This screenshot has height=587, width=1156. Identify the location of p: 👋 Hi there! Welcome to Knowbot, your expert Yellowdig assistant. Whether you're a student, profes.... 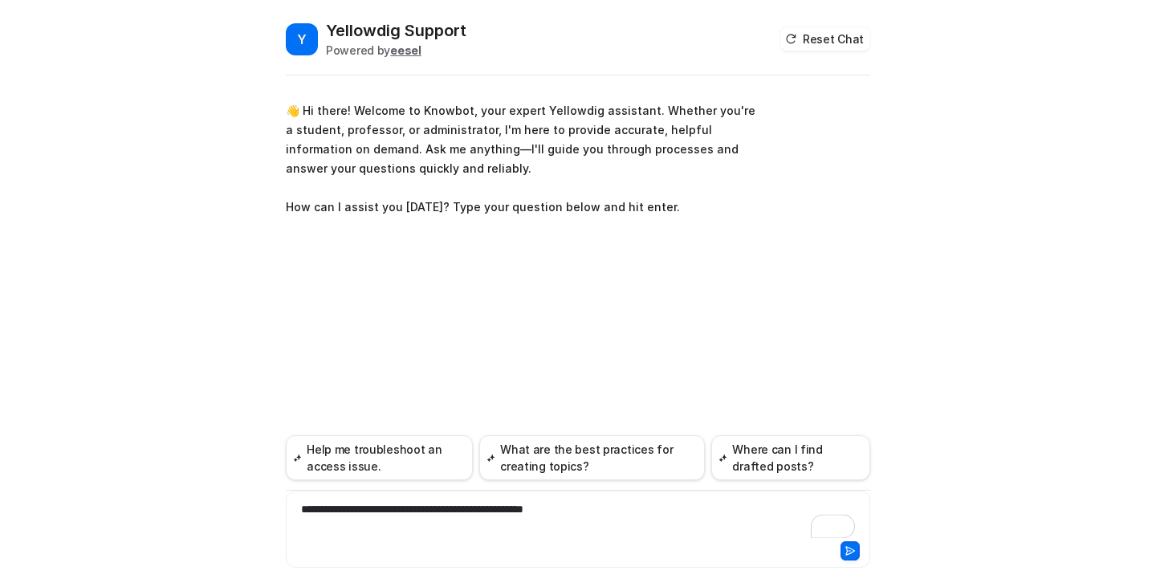
(520, 159).